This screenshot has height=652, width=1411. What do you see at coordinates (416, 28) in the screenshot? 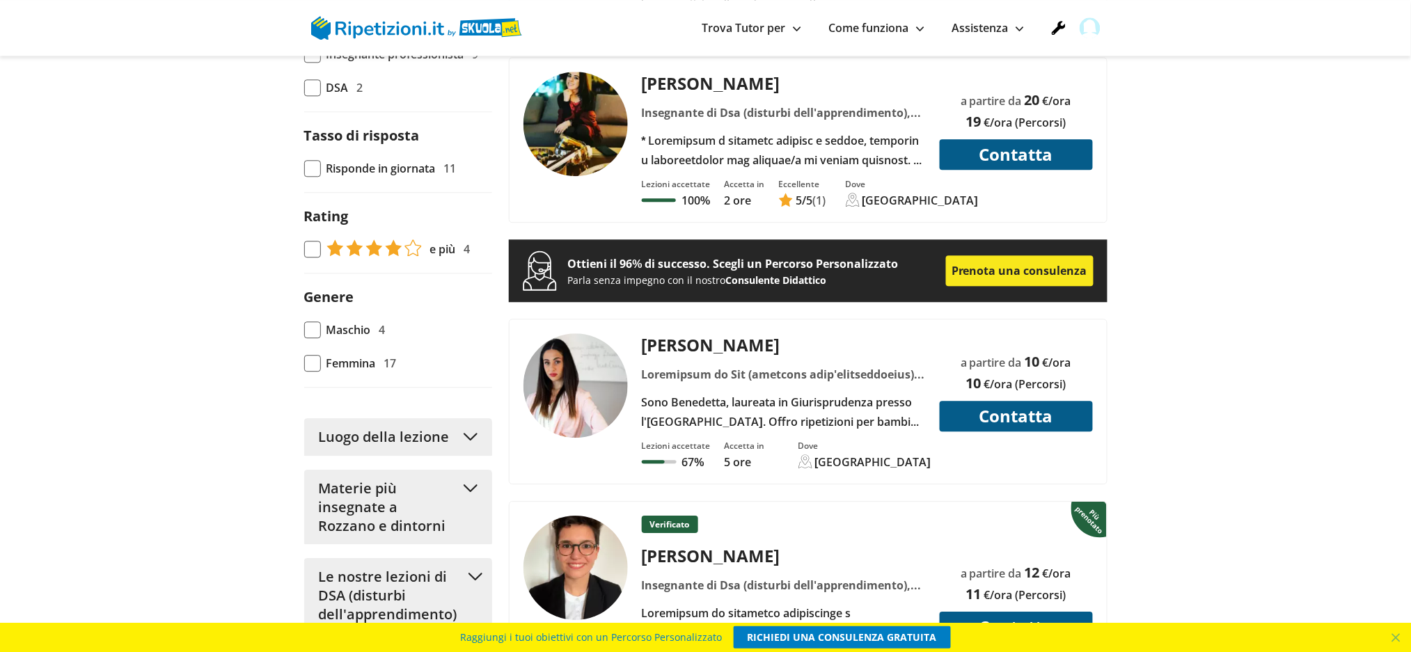
I see `img: logo Skuola.net | Ripetizioni.it` at bounding box center [416, 28].